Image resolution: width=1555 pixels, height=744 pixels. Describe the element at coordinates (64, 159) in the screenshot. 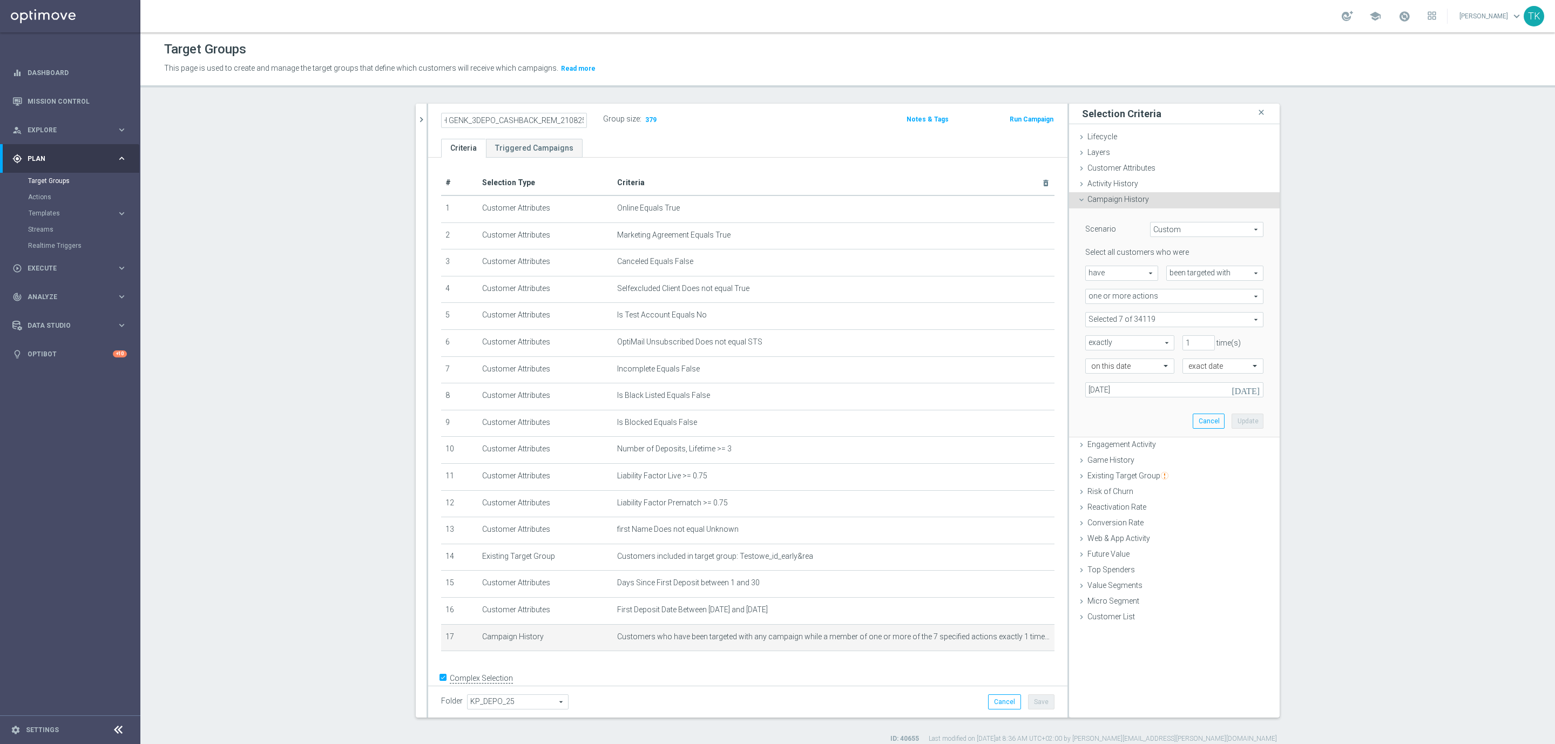

I see `div: Plan` at that location.